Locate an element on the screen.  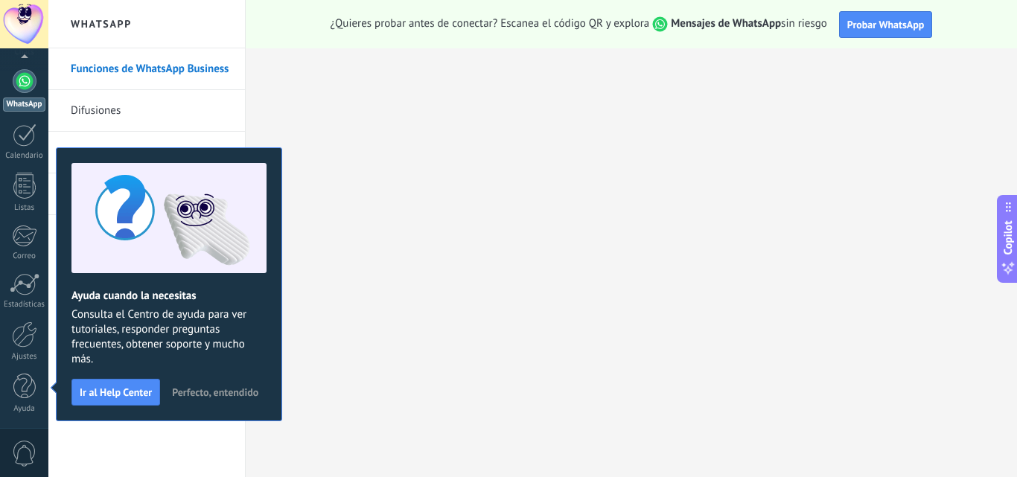
div: WhatsApp is located at coordinates (24, 104).